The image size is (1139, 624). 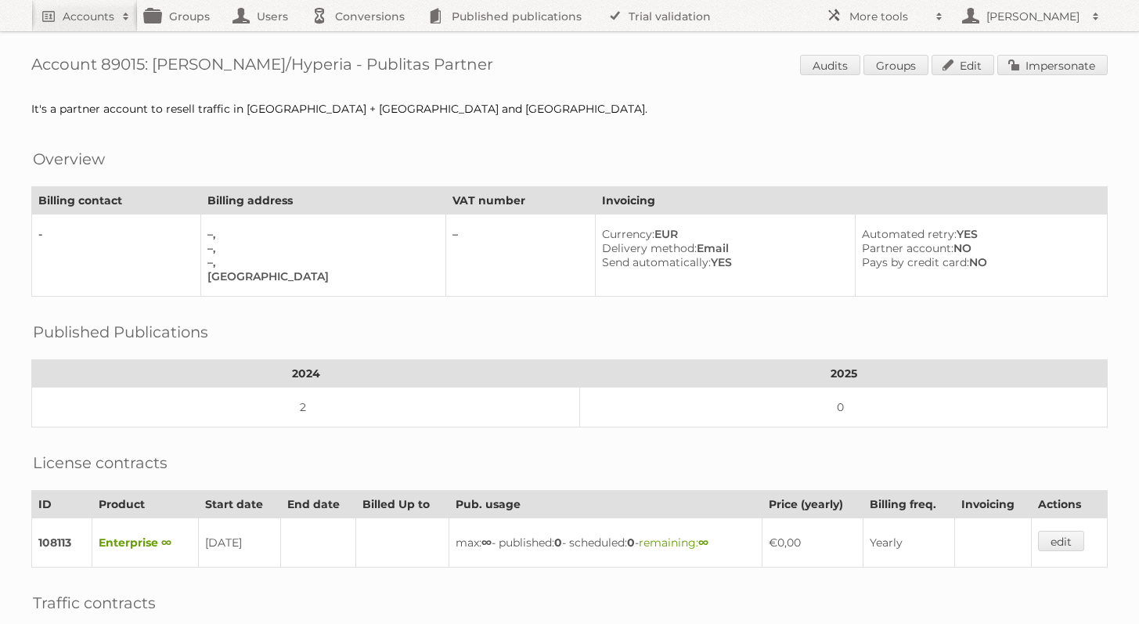 What do you see at coordinates (146, 543) in the screenshot?
I see `td: Enterprise ∞` at bounding box center [146, 543].